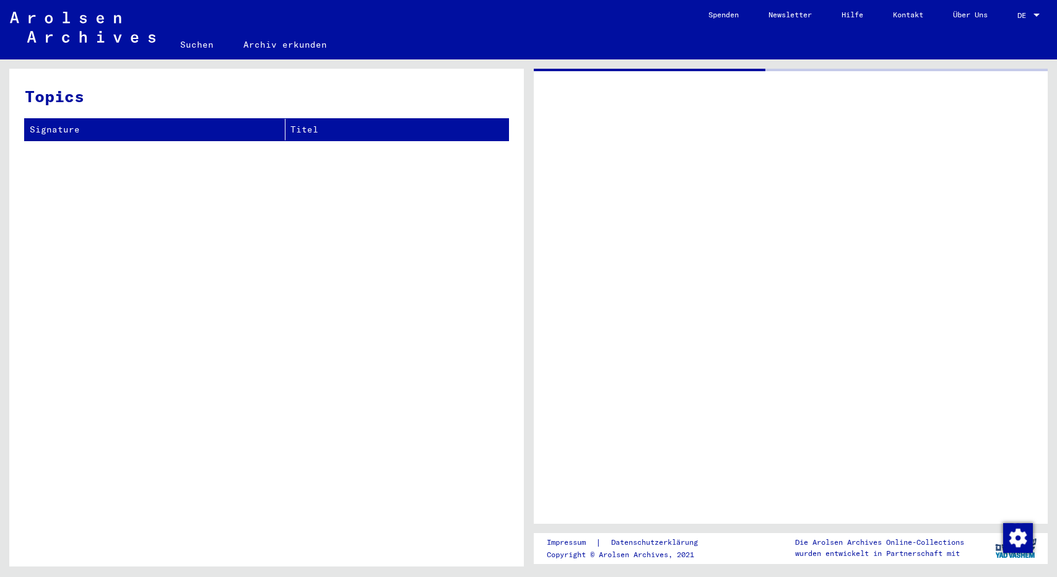 This screenshot has width=1057, height=577. What do you see at coordinates (630, 555) in the screenshot?
I see `p: Copyright © Arolsen Archives, 2021` at bounding box center [630, 555].